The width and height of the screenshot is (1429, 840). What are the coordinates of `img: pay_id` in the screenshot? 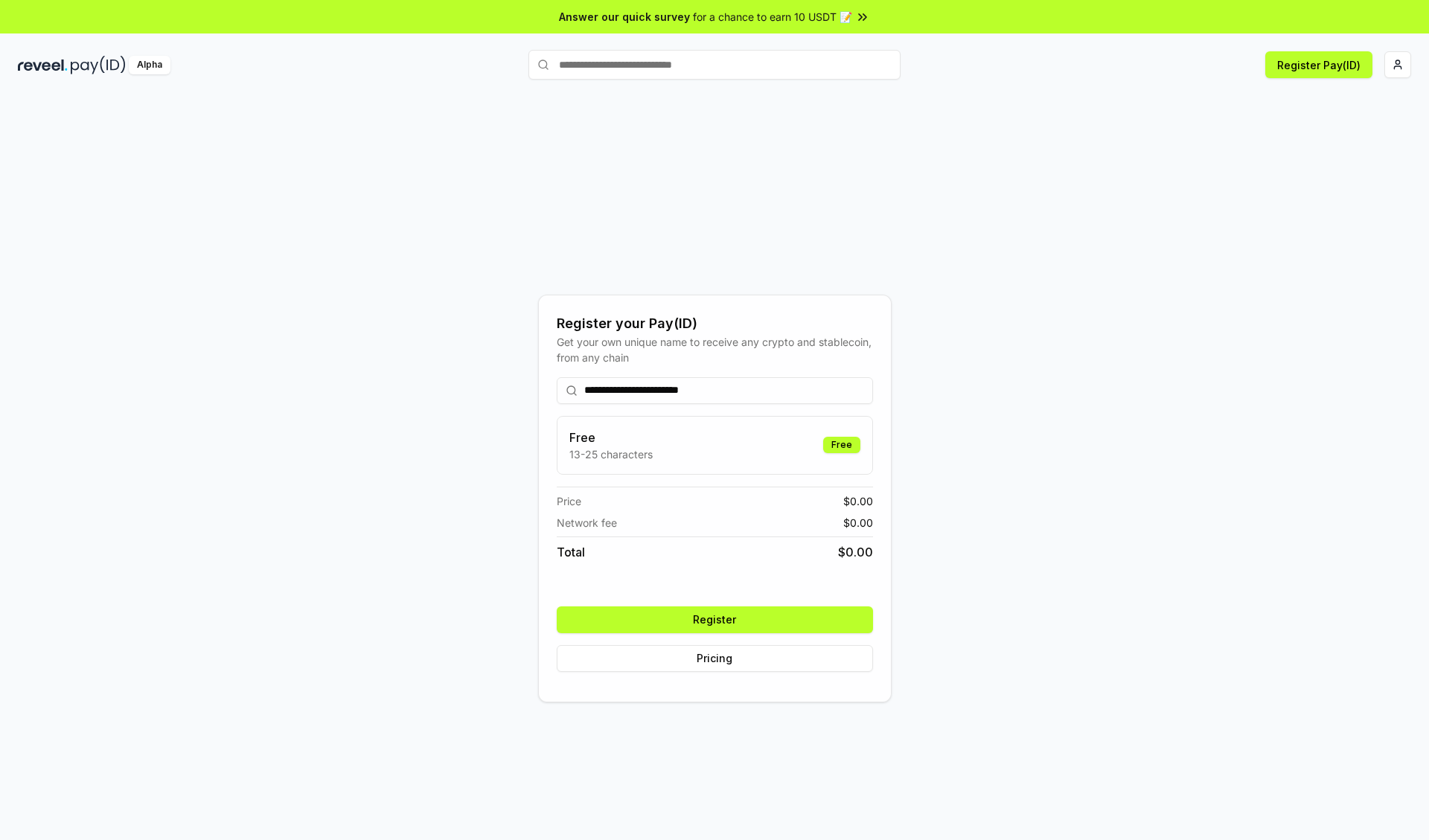 It's located at (98, 65).